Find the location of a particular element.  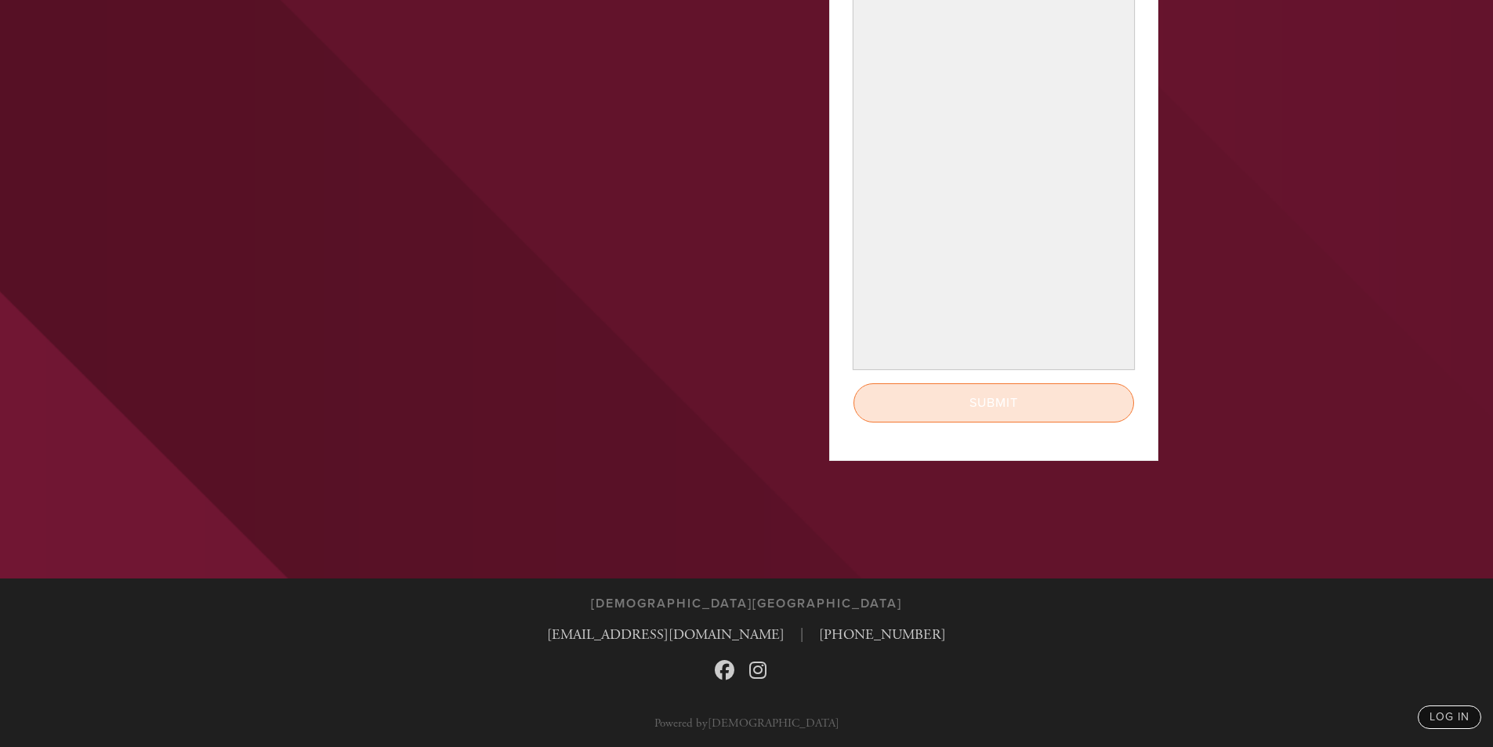

input: Submit is located at coordinates (994, 403).